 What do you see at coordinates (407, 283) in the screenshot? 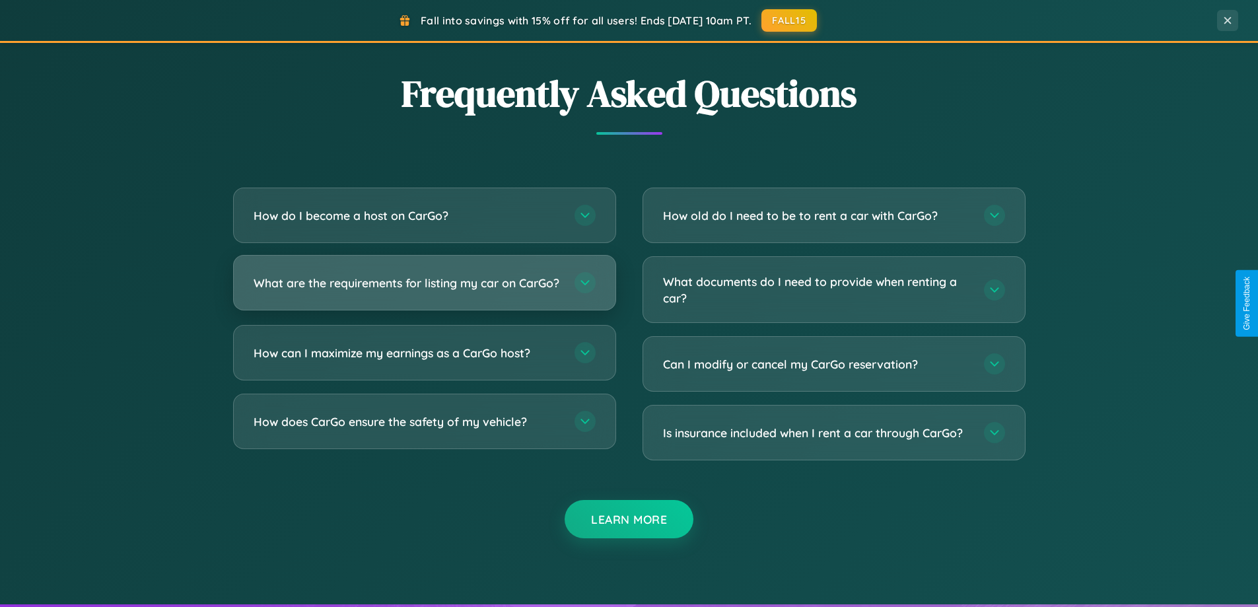
I see `h3: What are the requirements for listing my car on CarGo?` at bounding box center [407, 283].